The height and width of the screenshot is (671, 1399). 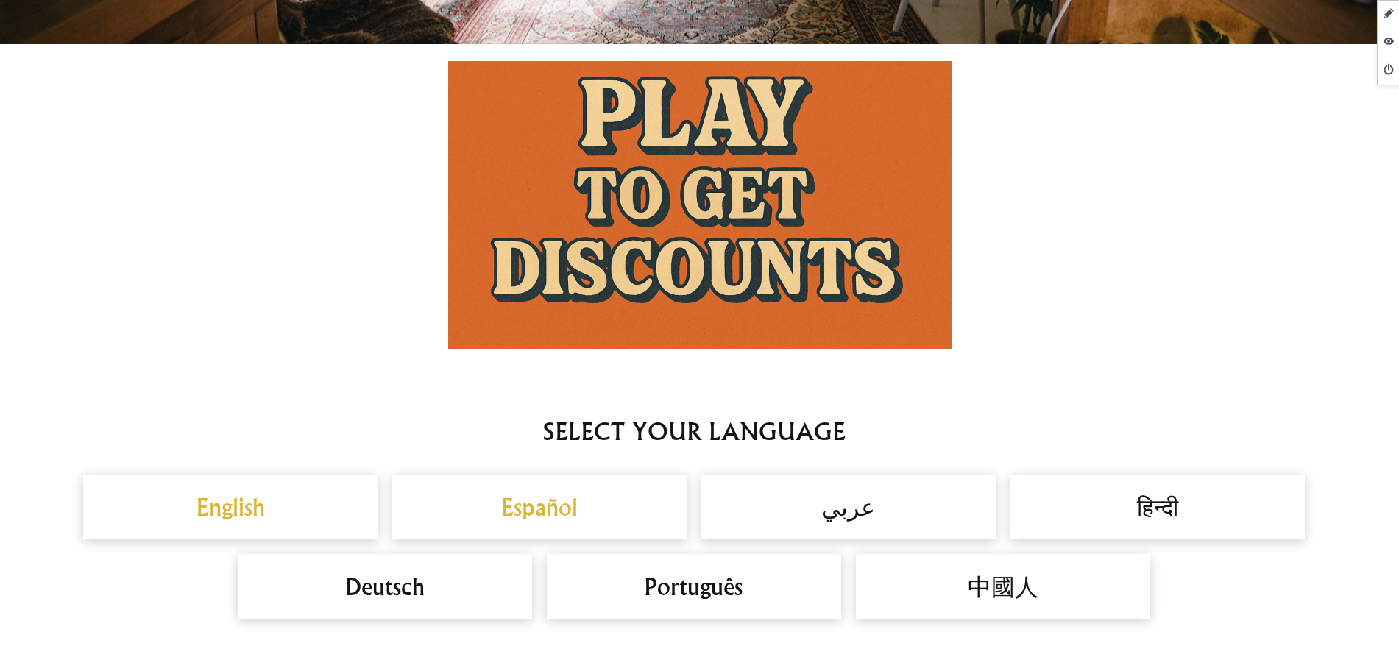 I want to click on h2: Deutsch, so click(x=385, y=587).